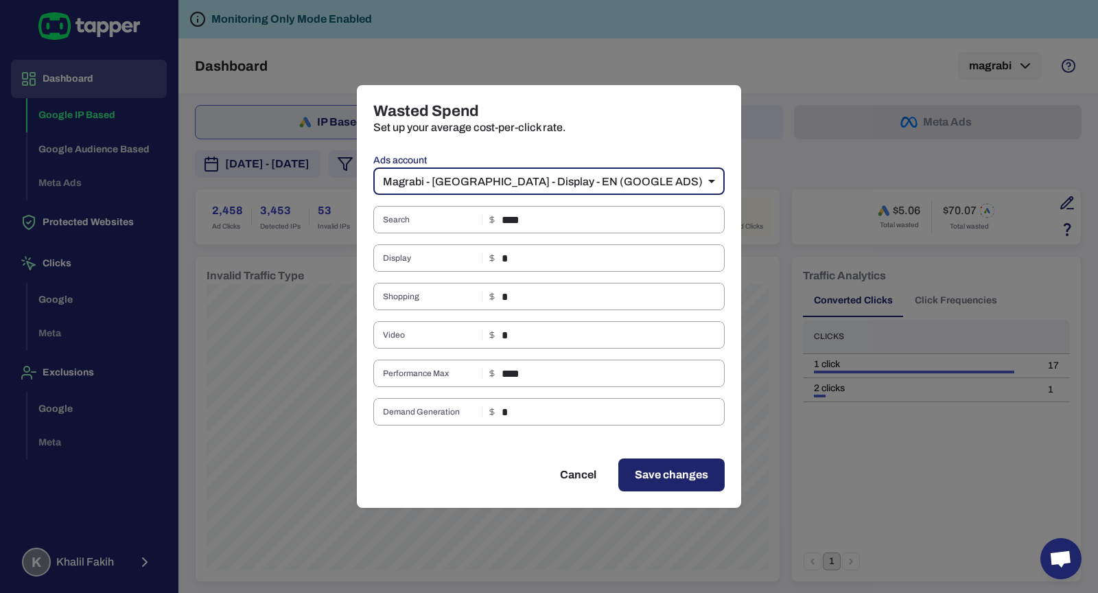 Image resolution: width=1098 pixels, height=593 pixels. What do you see at coordinates (1061, 558) in the screenshot?
I see `div: Open chat` at bounding box center [1061, 558].